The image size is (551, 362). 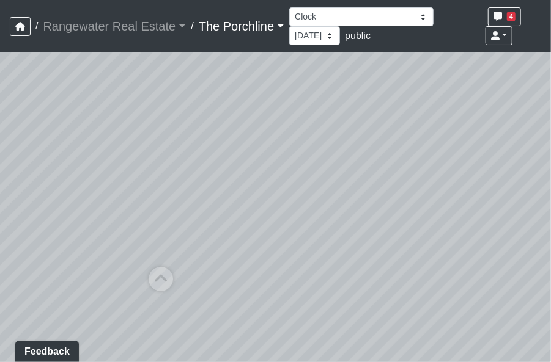 What do you see at coordinates (241, 26) in the screenshot?
I see `a: The Porchline` at bounding box center [241, 26].